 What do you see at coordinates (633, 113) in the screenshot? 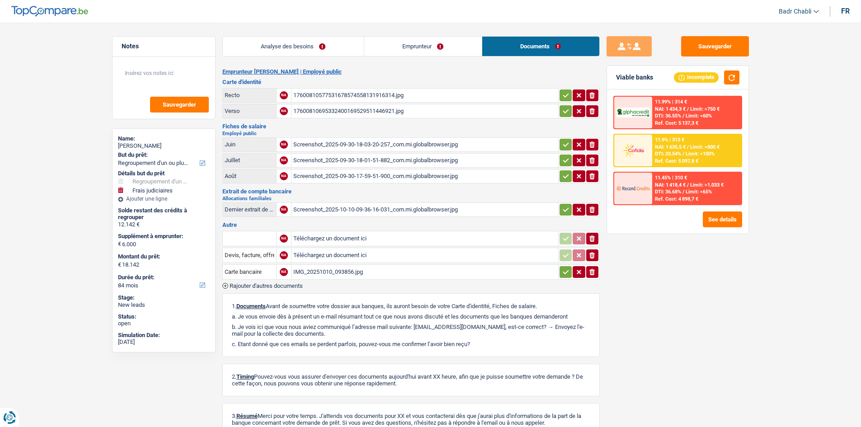
I see `img: AlphaCredit` at bounding box center [633, 113].